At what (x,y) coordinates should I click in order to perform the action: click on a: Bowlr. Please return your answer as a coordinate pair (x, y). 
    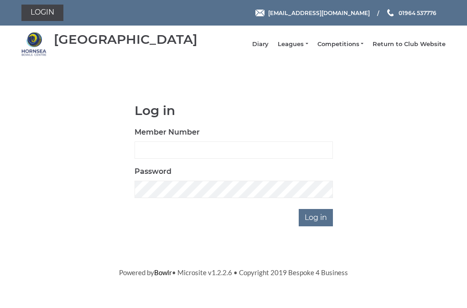
    Looking at the image, I should click on (163, 272).